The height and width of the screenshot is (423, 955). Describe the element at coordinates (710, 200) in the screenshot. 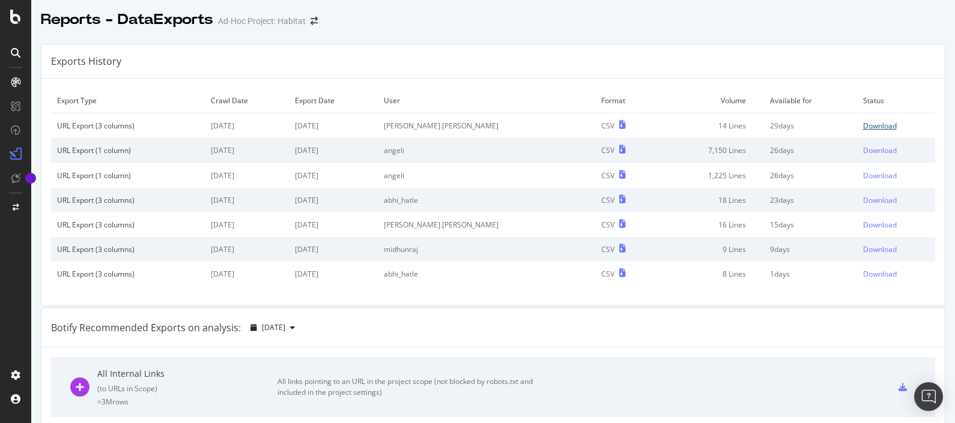

I see `td: 18 Lines` at that location.